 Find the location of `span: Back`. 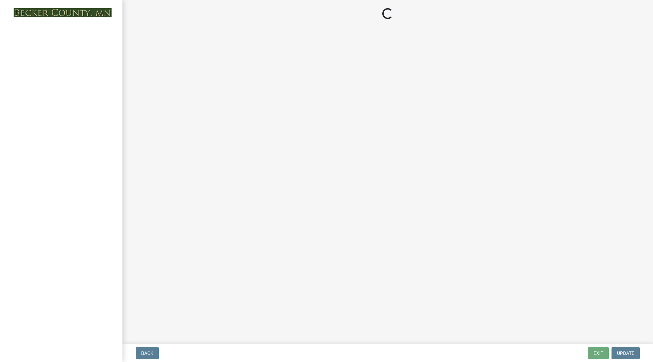

span: Back is located at coordinates (147, 353).